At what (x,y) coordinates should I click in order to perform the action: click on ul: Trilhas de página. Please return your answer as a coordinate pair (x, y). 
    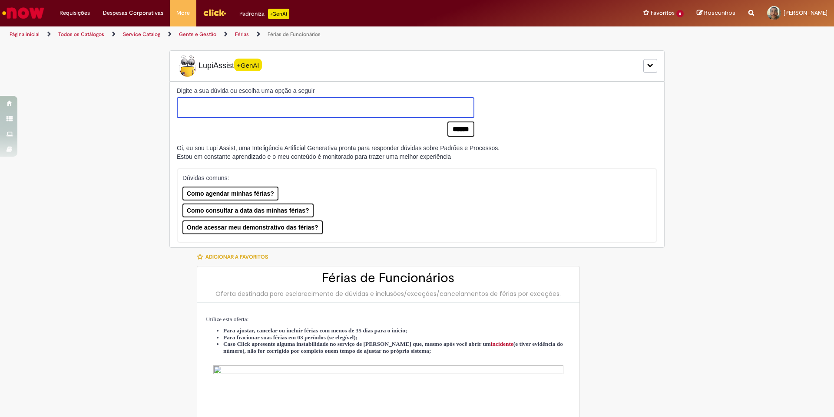
    Looking at the image, I should click on (278, 34).